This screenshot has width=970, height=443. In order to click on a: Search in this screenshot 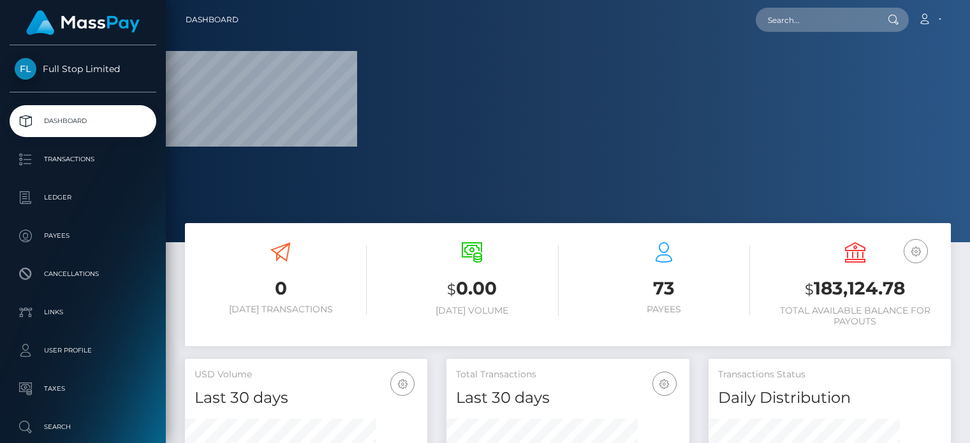, I will do `click(83, 427)`.